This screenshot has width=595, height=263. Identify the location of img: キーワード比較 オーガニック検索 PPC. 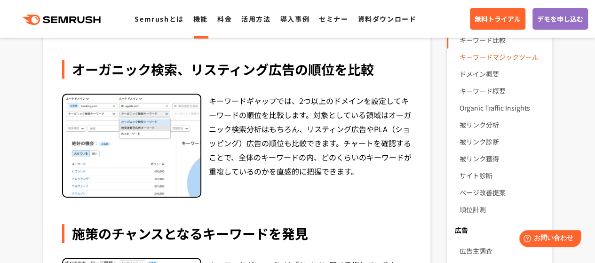
(132, 146).